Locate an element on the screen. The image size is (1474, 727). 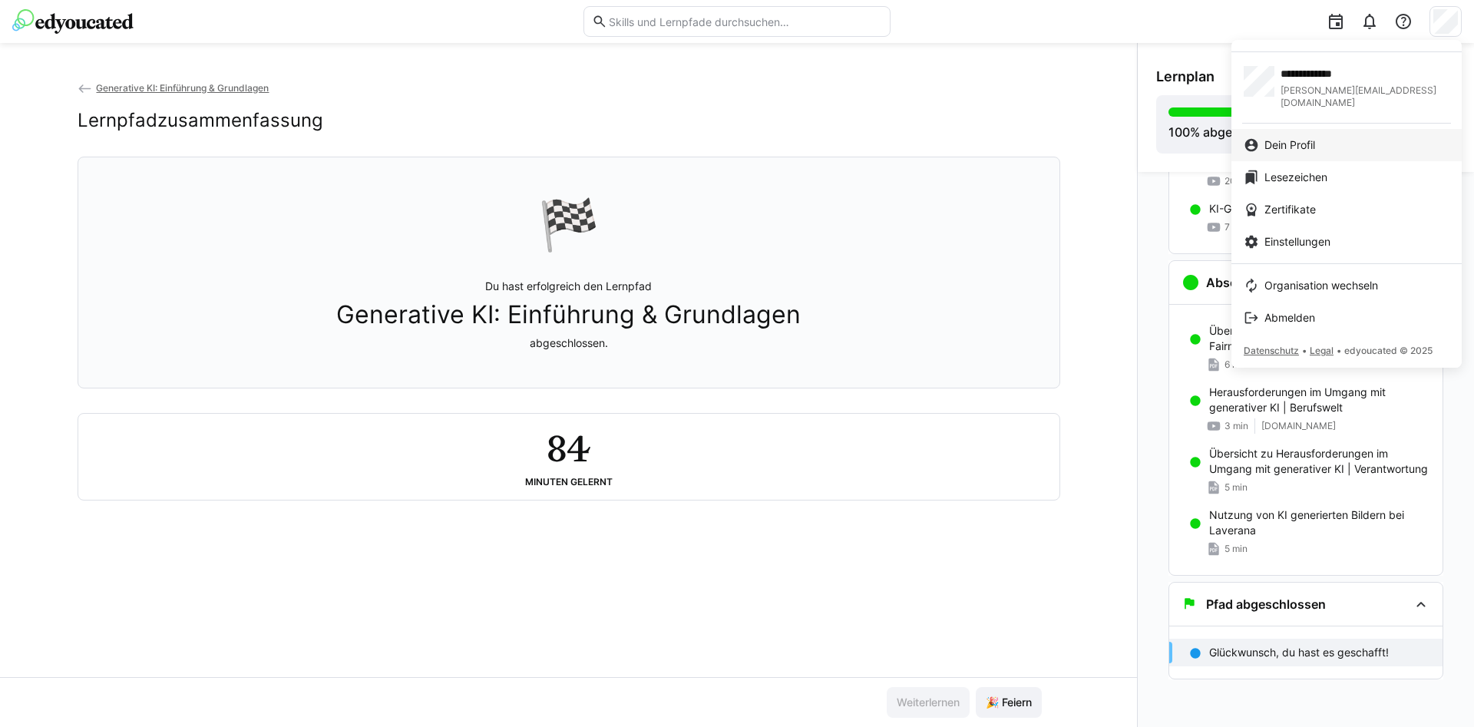
span: Dein Profil is located at coordinates (1290, 145).